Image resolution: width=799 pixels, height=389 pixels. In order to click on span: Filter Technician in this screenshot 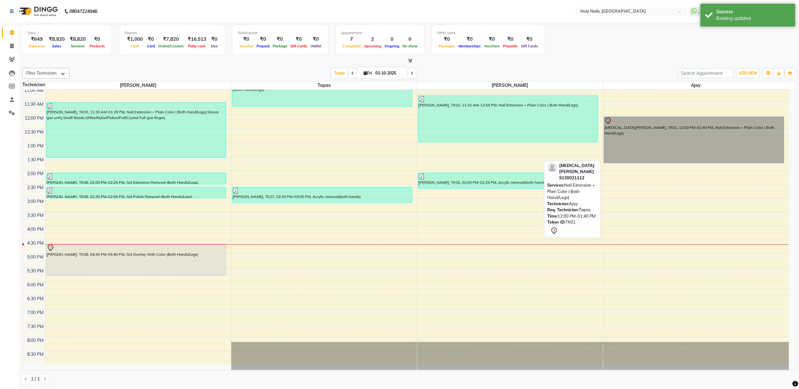, I will do `click(41, 73)`.